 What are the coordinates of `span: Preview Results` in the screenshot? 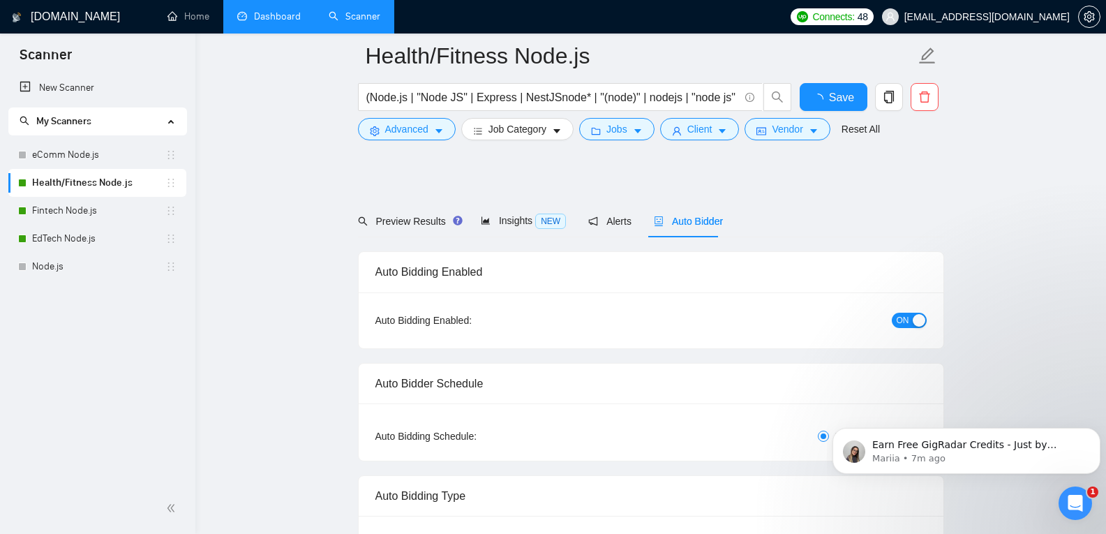 It's located at (408, 221).